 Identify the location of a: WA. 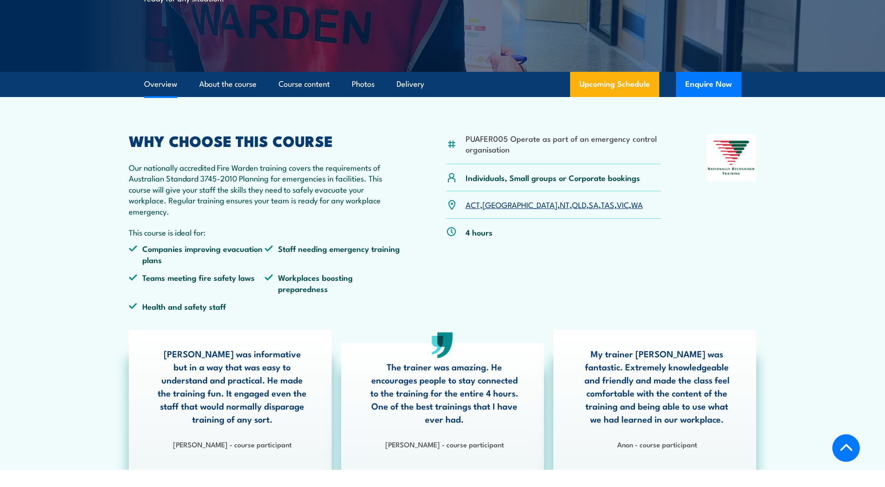
(637, 204).